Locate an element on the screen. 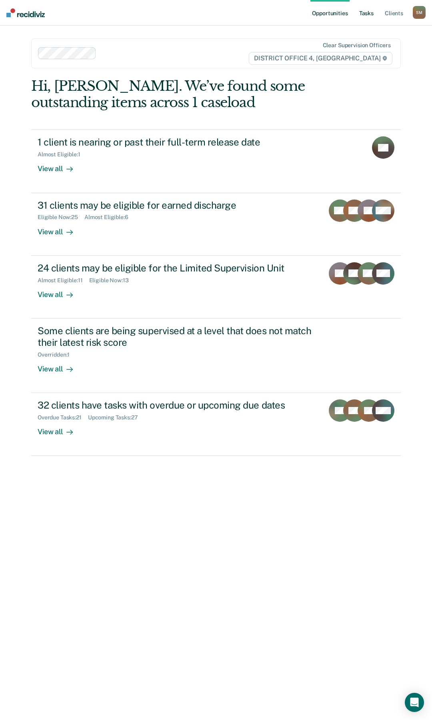  a: Some clients are being supervised at a level that does not match their latest risk scoreOverridde... is located at coordinates (216, 356).